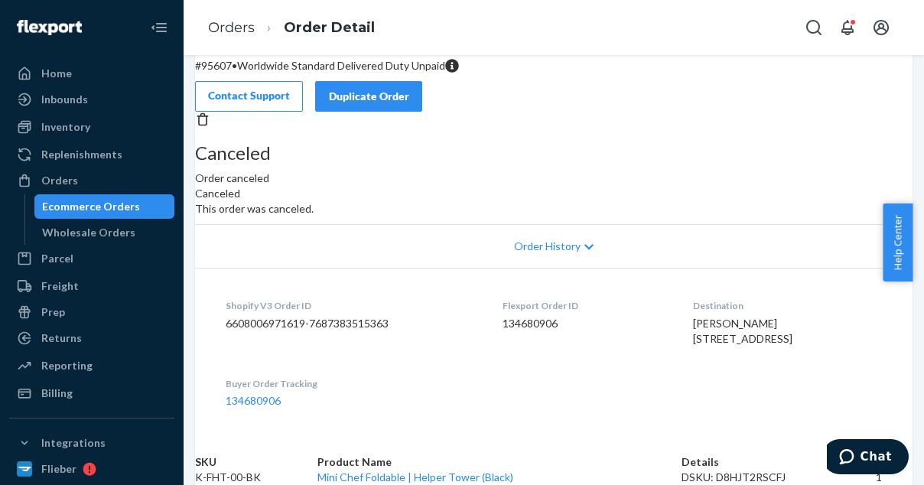 The image size is (924, 485). Describe the element at coordinates (256, 478) in the screenshot. I see `td: K-FHT-00-BK` at that location.